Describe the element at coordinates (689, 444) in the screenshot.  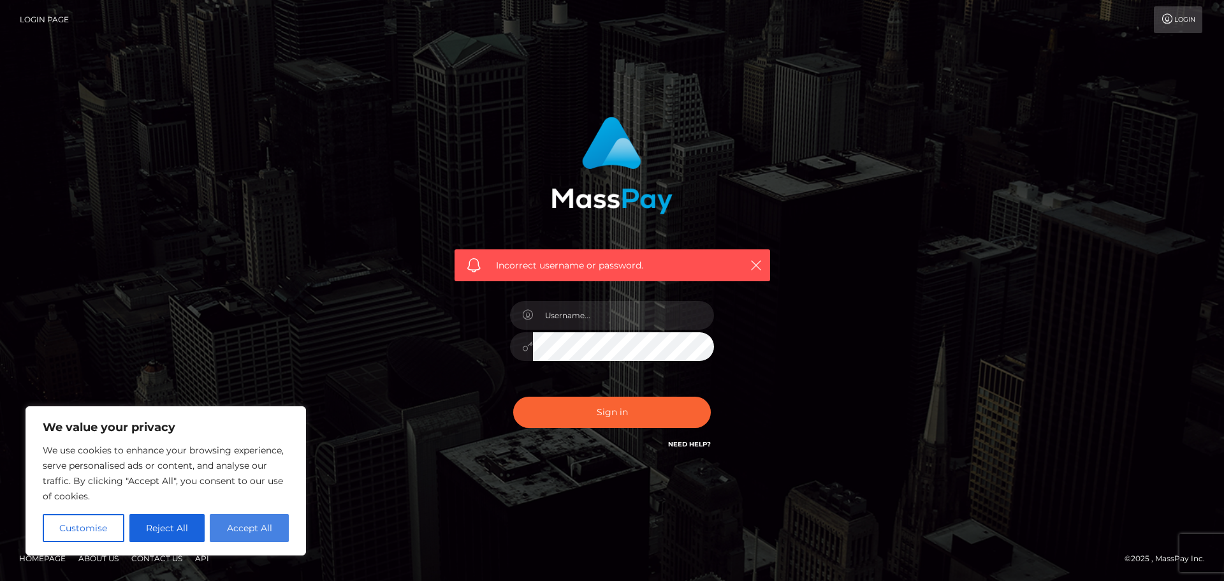
I see `a: Need Help?` at that location.